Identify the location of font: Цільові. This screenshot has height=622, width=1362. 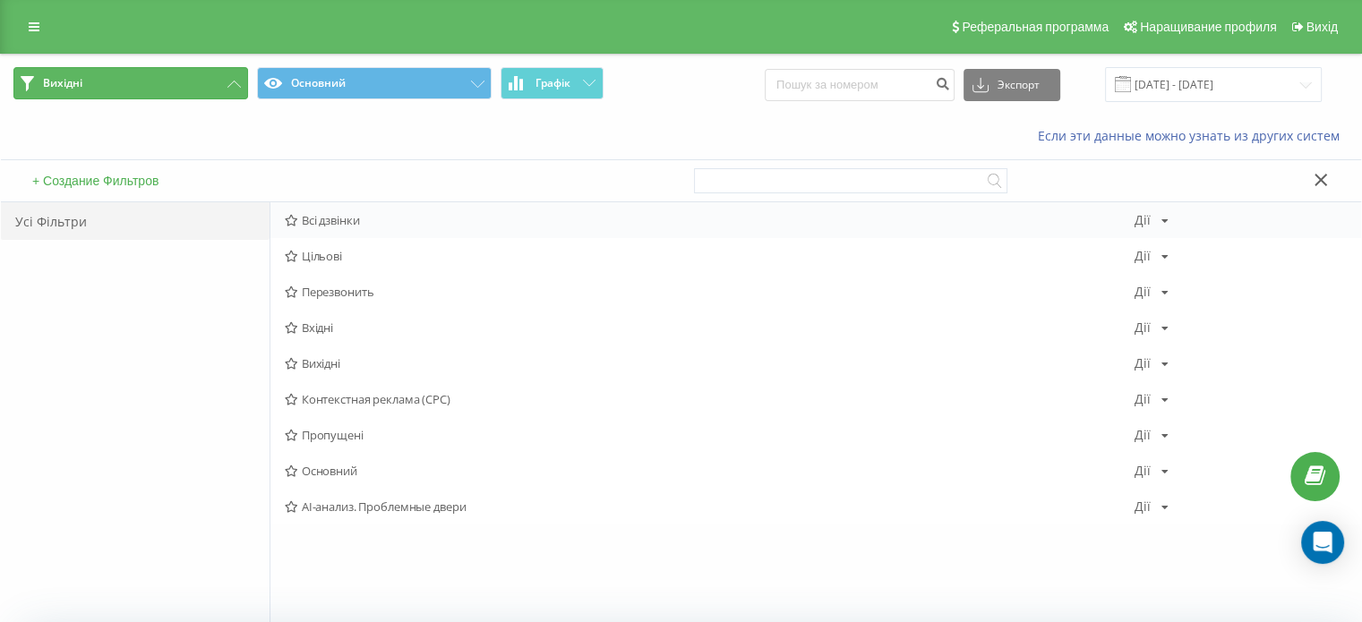
(322, 256).